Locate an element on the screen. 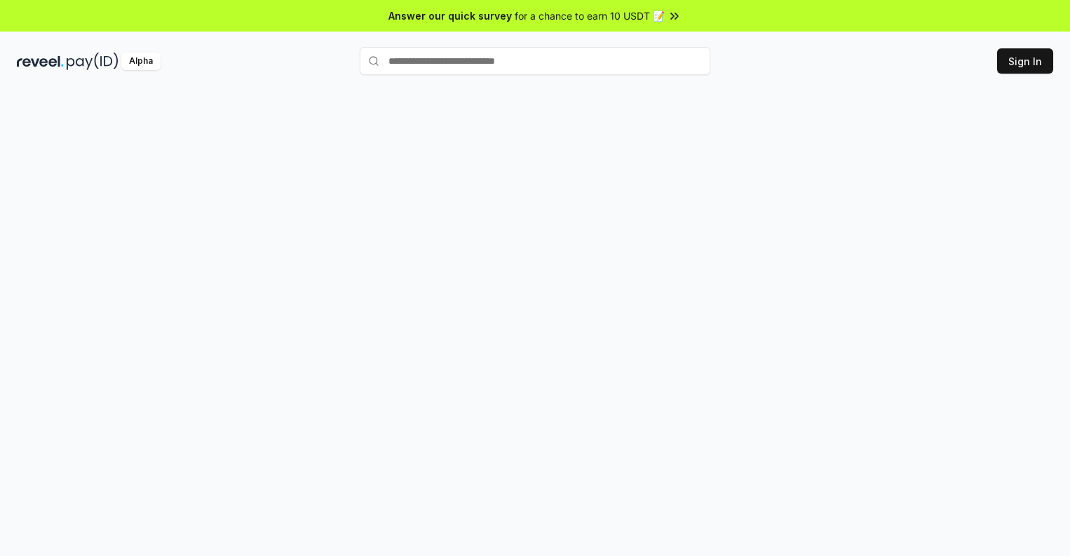 The width and height of the screenshot is (1070, 556). div: Alpha is located at coordinates (141, 61).